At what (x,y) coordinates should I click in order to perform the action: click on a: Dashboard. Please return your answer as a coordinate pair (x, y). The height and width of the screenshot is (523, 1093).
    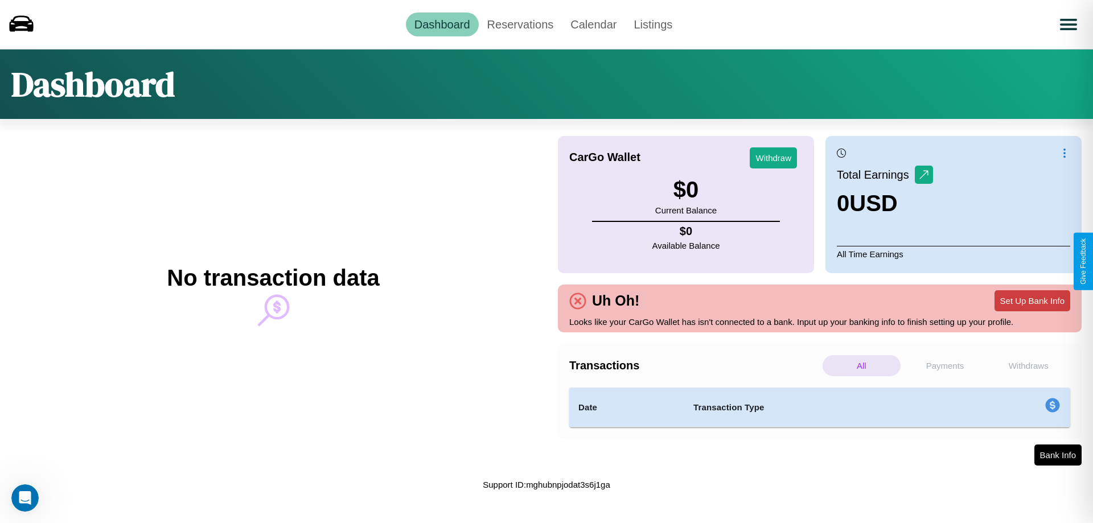
    Looking at the image, I should click on (442, 24).